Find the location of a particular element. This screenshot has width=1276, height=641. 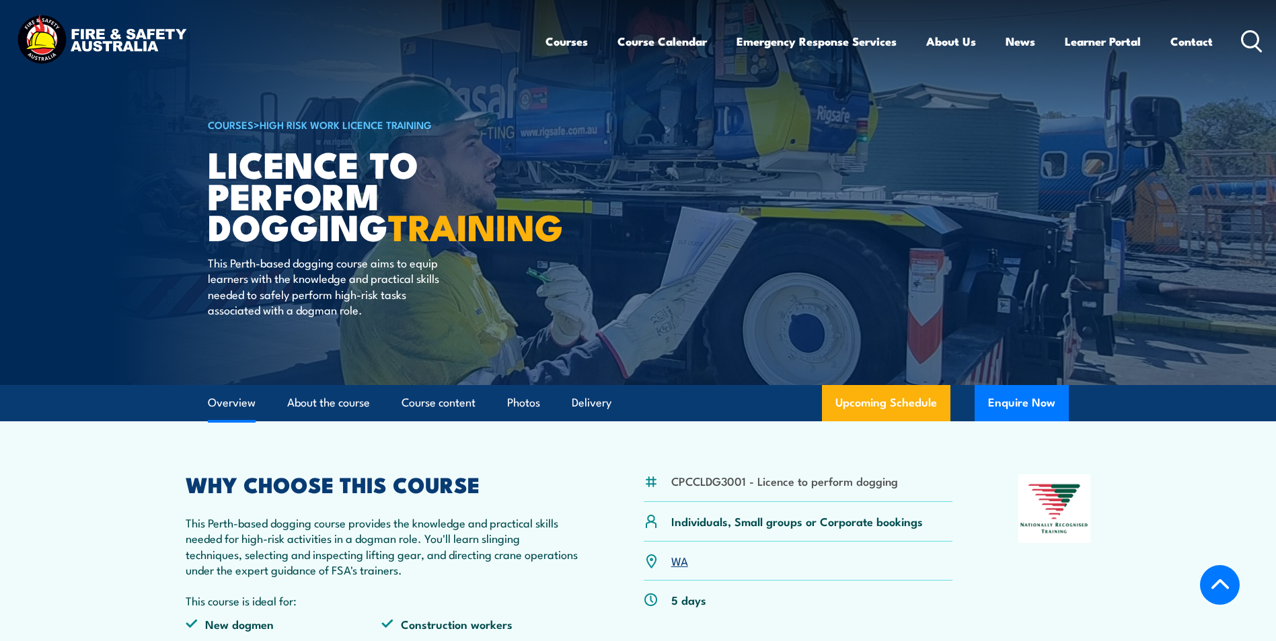

p: 5 days is located at coordinates (689, 600).